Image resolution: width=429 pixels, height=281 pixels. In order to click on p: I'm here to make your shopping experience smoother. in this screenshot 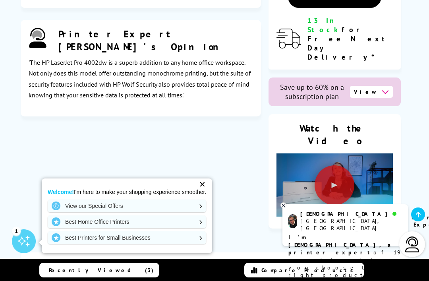, I will do `click(127, 192)`.